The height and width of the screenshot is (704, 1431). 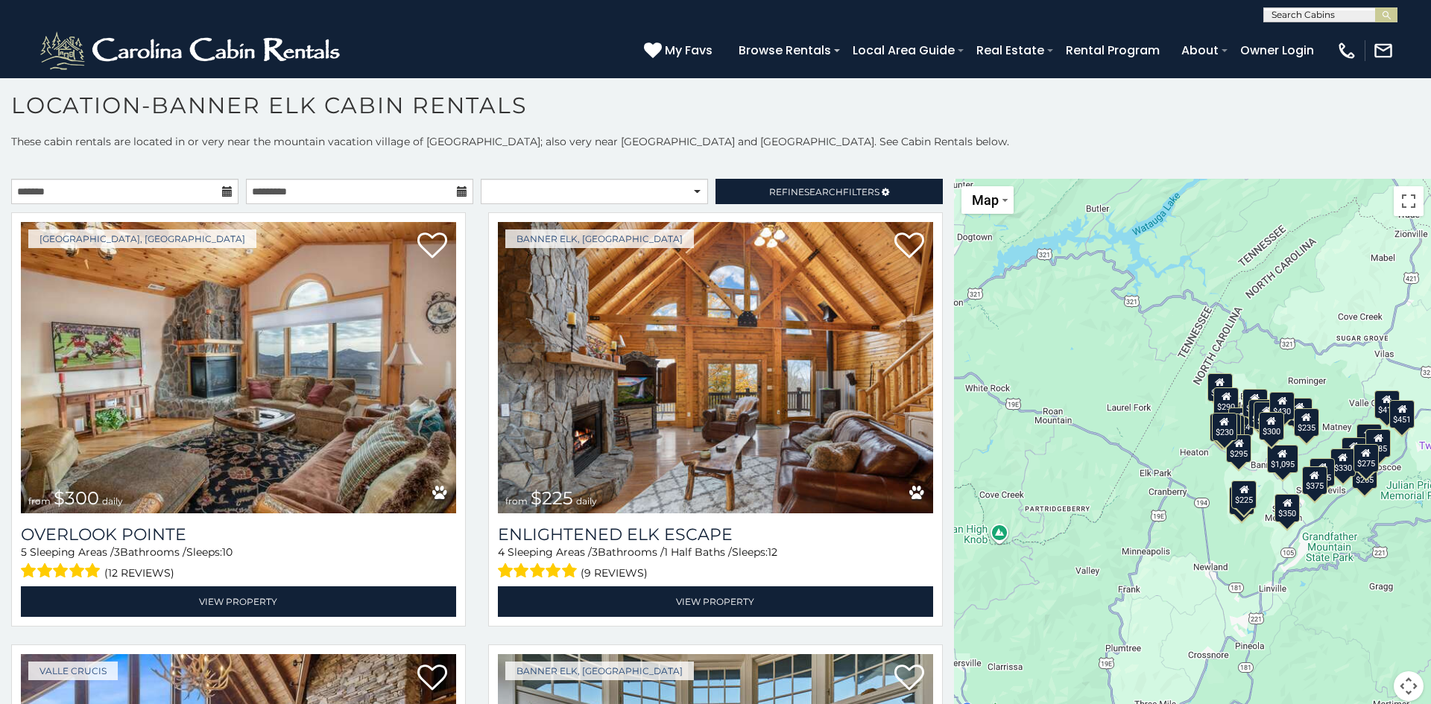 I want to click on span: My Favs, so click(x=688, y=50).